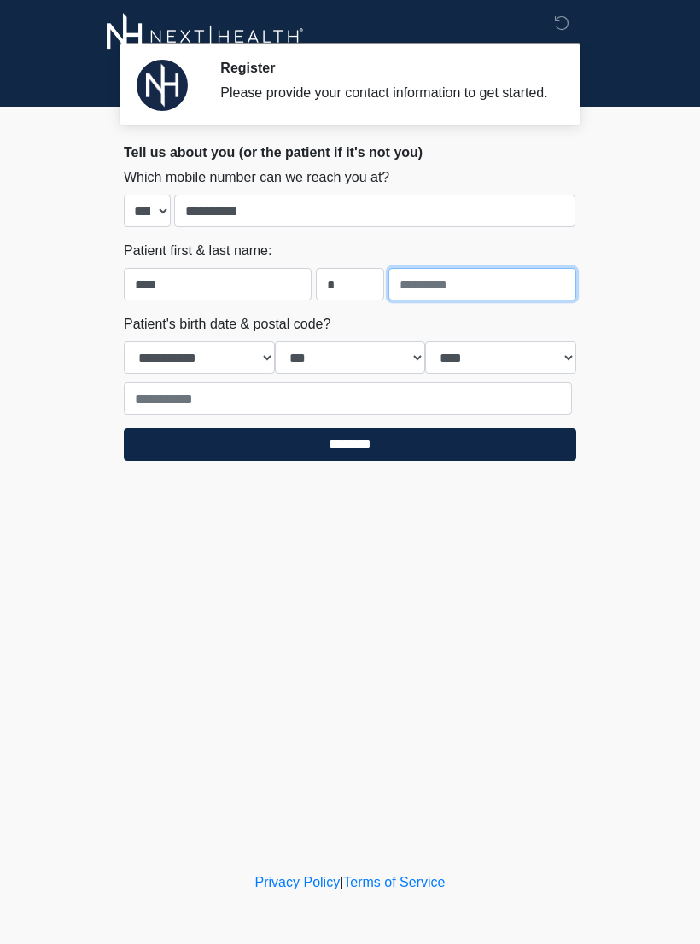 The width and height of the screenshot is (700, 944). What do you see at coordinates (256, 177) in the screenshot?
I see `label: Which mobile number can we reach you at?` at bounding box center [256, 177].